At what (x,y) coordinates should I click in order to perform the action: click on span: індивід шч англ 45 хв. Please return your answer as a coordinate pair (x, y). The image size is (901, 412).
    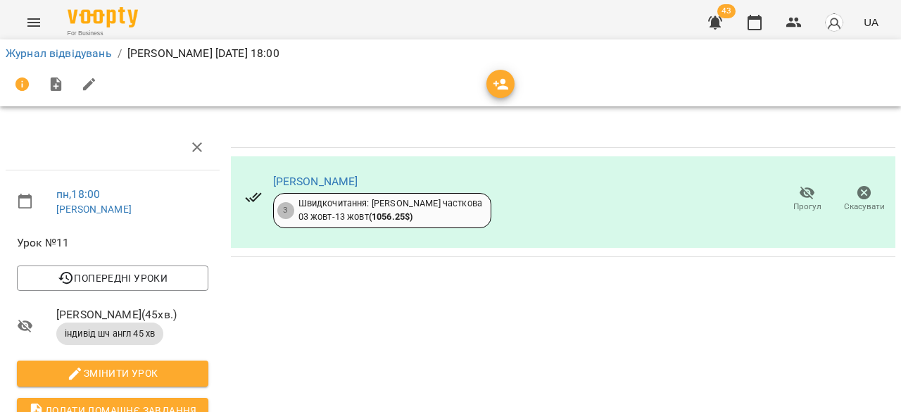
    Looking at the image, I should click on (110, 334).